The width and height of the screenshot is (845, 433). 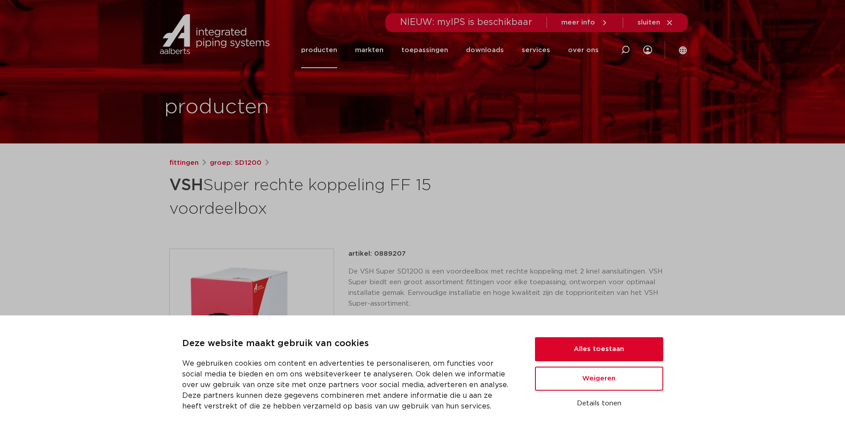 What do you see at coordinates (348, 385) in the screenshot?
I see `p: We gebruiken cookies om content en advertenties te personaliseren, om functies voor social media ...` at bounding box center [348, 385].